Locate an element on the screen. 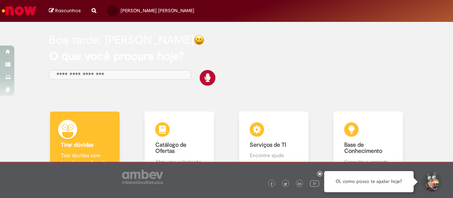  span: Rascunhos is located at coordinates (68, 10).